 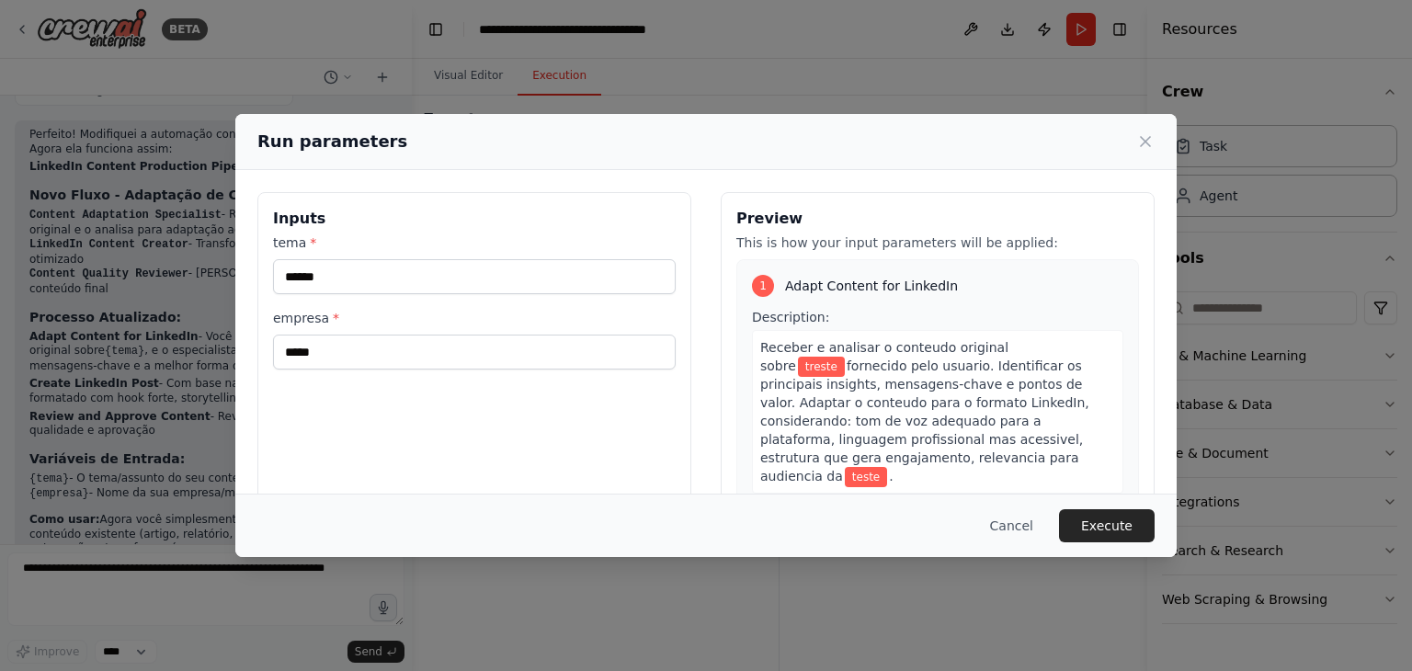 I want to click on div: 1, so click(x=763, y=286).